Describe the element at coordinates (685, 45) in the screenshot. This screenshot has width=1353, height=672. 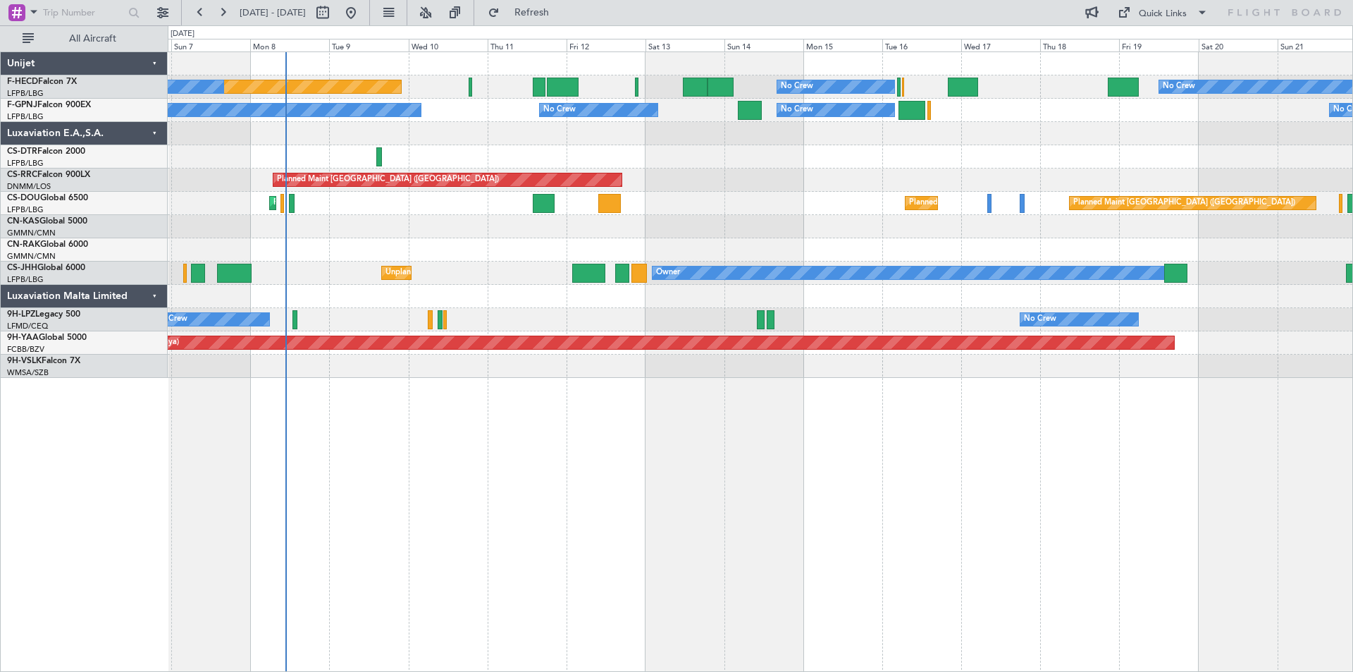
I see `div: Sat 13` at that location.